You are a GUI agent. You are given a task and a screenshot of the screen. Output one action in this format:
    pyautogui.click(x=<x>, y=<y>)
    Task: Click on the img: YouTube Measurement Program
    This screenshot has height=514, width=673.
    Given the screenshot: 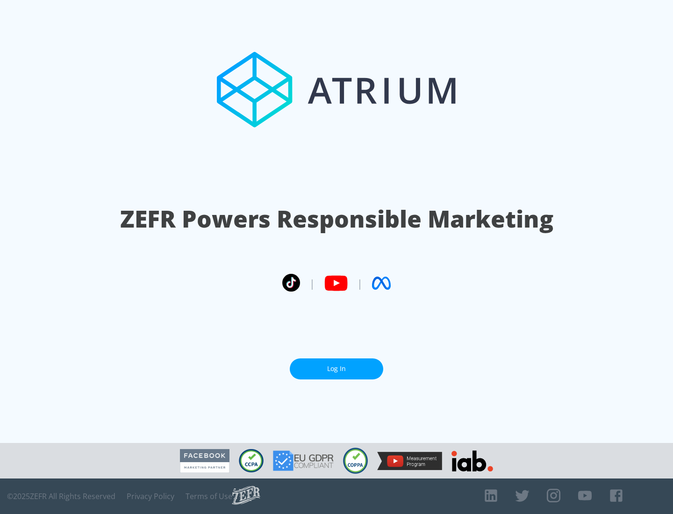 What is the action you would take?
    pyautogui.click(x=409, y=461)
    